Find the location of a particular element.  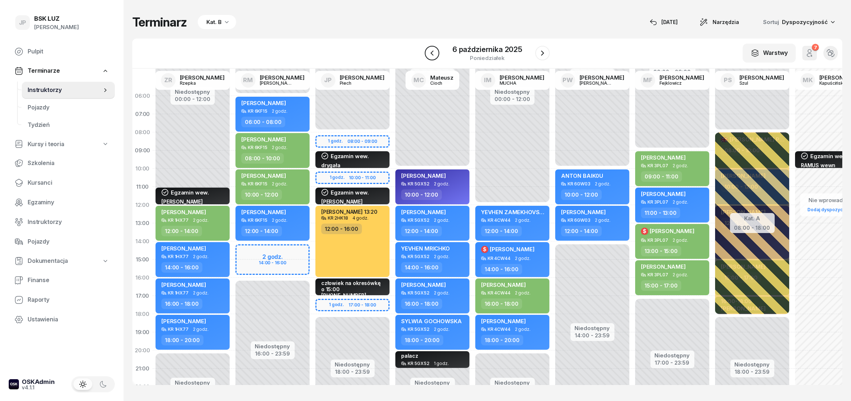

a: Instruktorzy is located at coordinates (62, 222).